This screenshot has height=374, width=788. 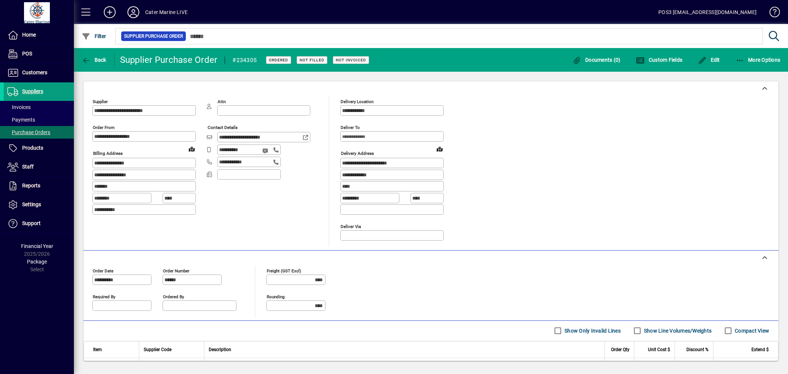 What do you see at coordinates (245, 60) in the screenshot?
I see `div: #234305` at bounding box center [245, 60].